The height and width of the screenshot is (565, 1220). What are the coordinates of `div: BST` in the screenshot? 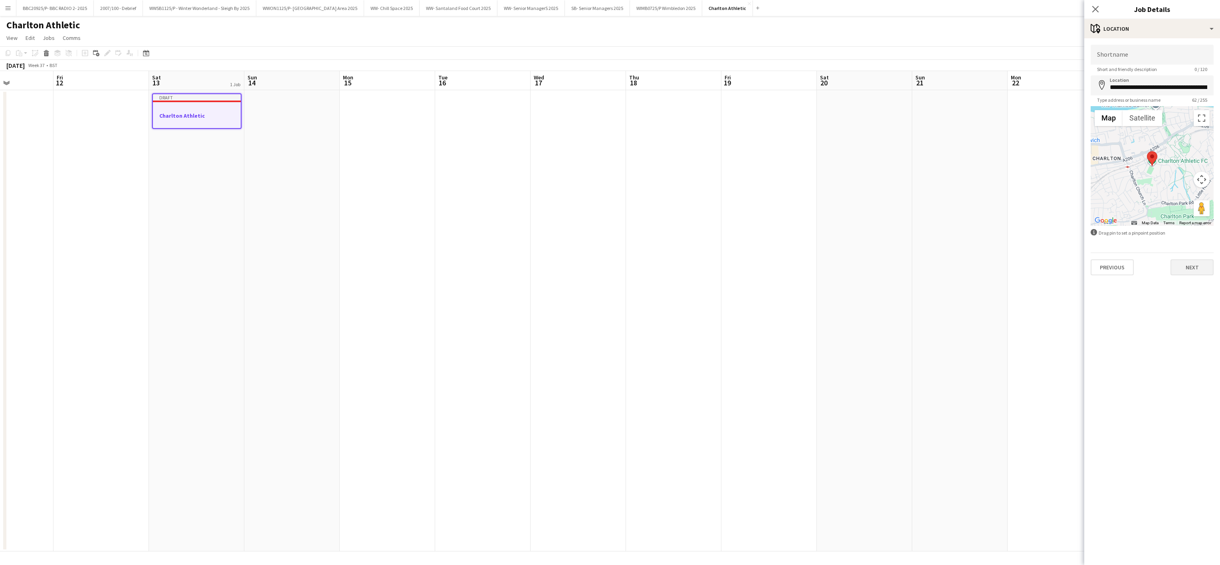 It's located at (53, 65).